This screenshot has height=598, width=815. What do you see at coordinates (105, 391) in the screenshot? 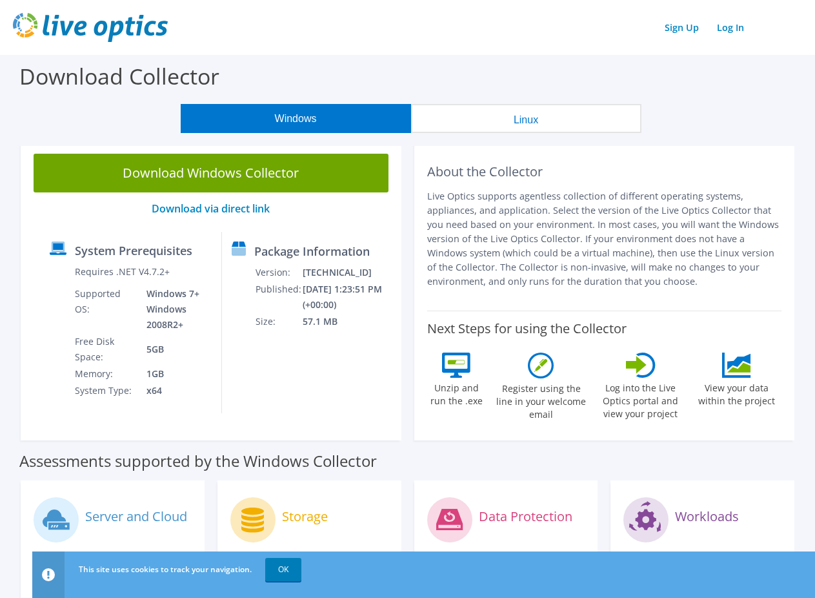
I see `td: System Type:` at bounding box center [105, 391].